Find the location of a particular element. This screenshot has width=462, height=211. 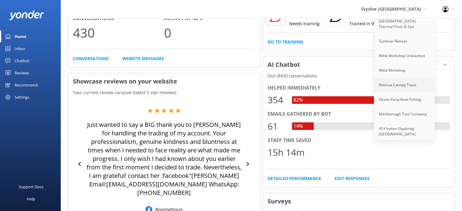

div: 14% is located at coordinates (298, 126).